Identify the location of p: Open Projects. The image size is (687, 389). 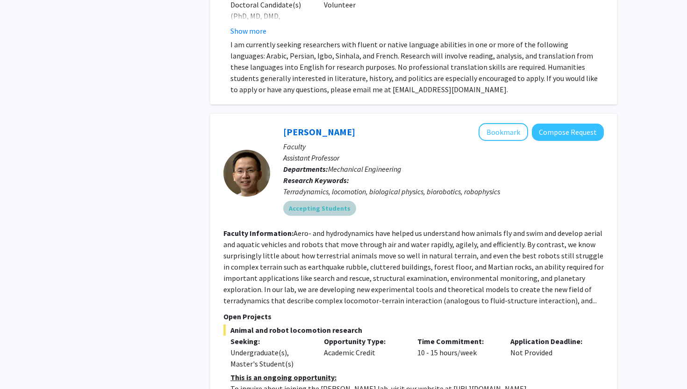
(414, 316).